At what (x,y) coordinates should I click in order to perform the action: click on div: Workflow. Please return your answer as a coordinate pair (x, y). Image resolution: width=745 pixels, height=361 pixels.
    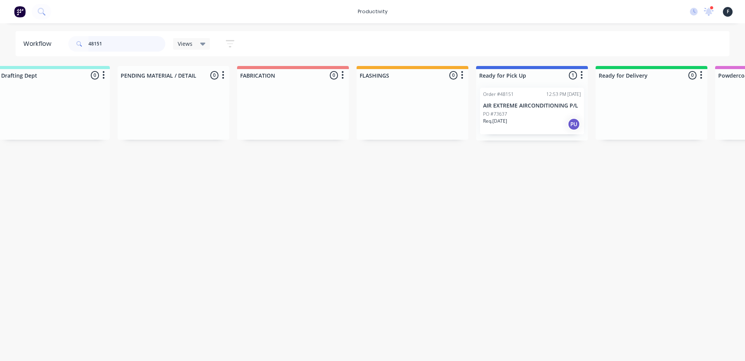
    Looking at the image, I should click on (39, 44).